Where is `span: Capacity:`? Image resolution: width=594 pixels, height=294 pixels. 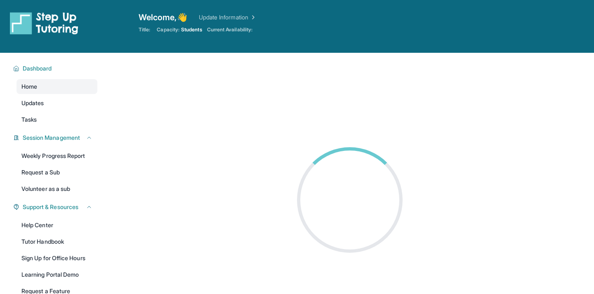 span: Capacity: is located at coordinates (168, 30).